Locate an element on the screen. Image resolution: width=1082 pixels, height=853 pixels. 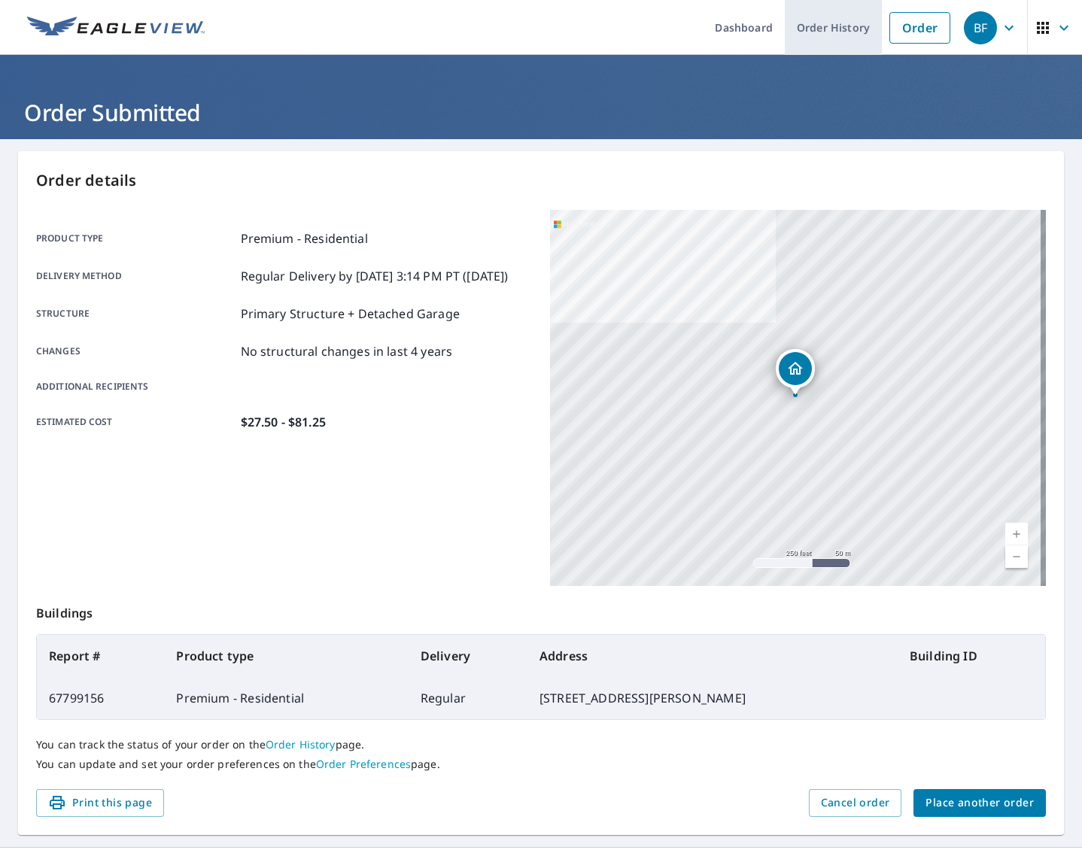
td: Regular is located at coordinates (468, 698).